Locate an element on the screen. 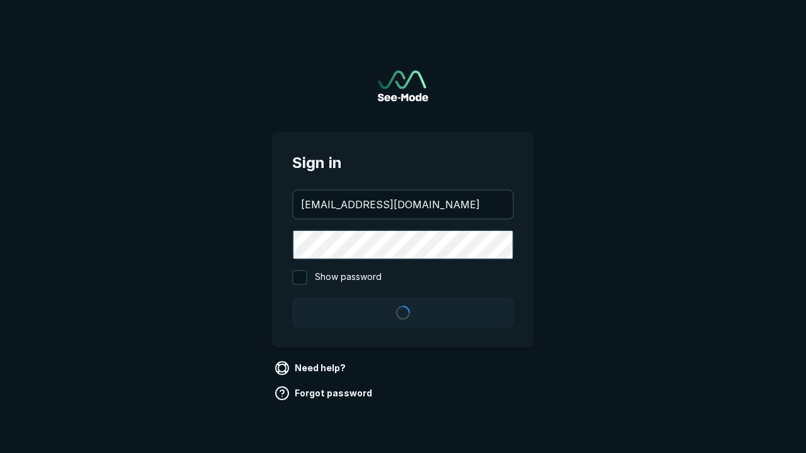 This screenshot has width=806, height=453. span: Sign in is located at coordinates (403, 163).